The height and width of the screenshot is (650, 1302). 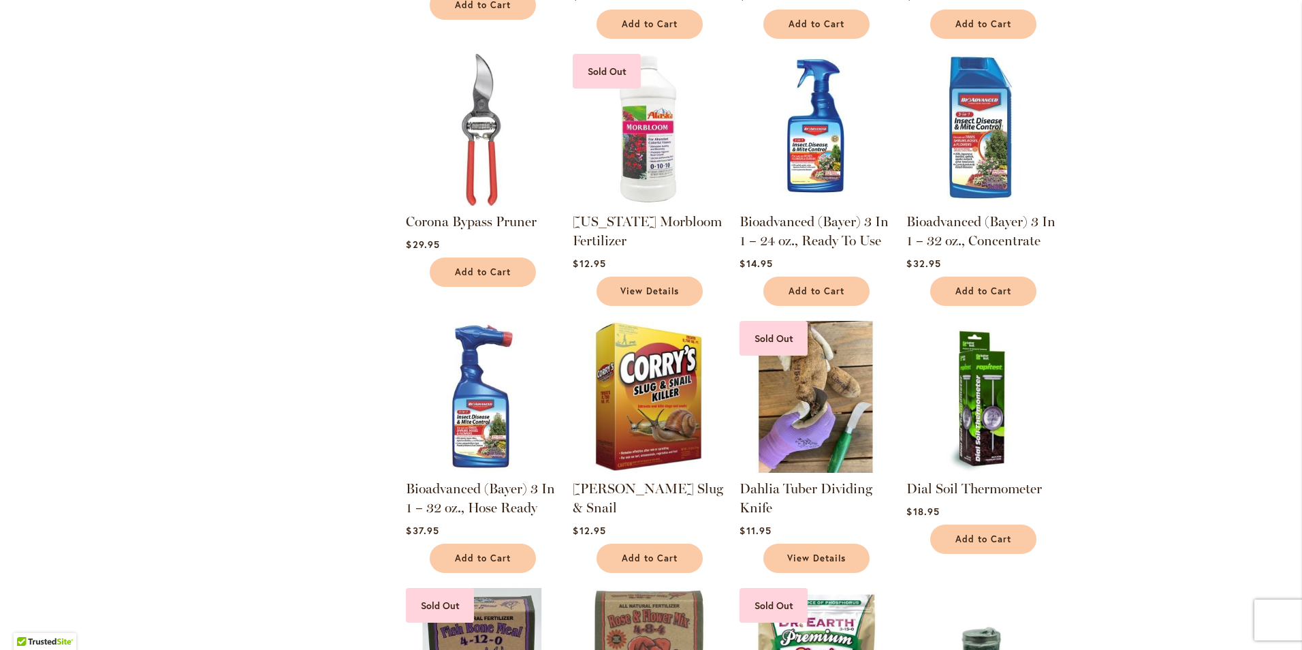 What do you see at coordinates (648, 129) in the screenshot?
I see `img: Alaska Morbloom Fertilizer` at bounding box center [648, 129].